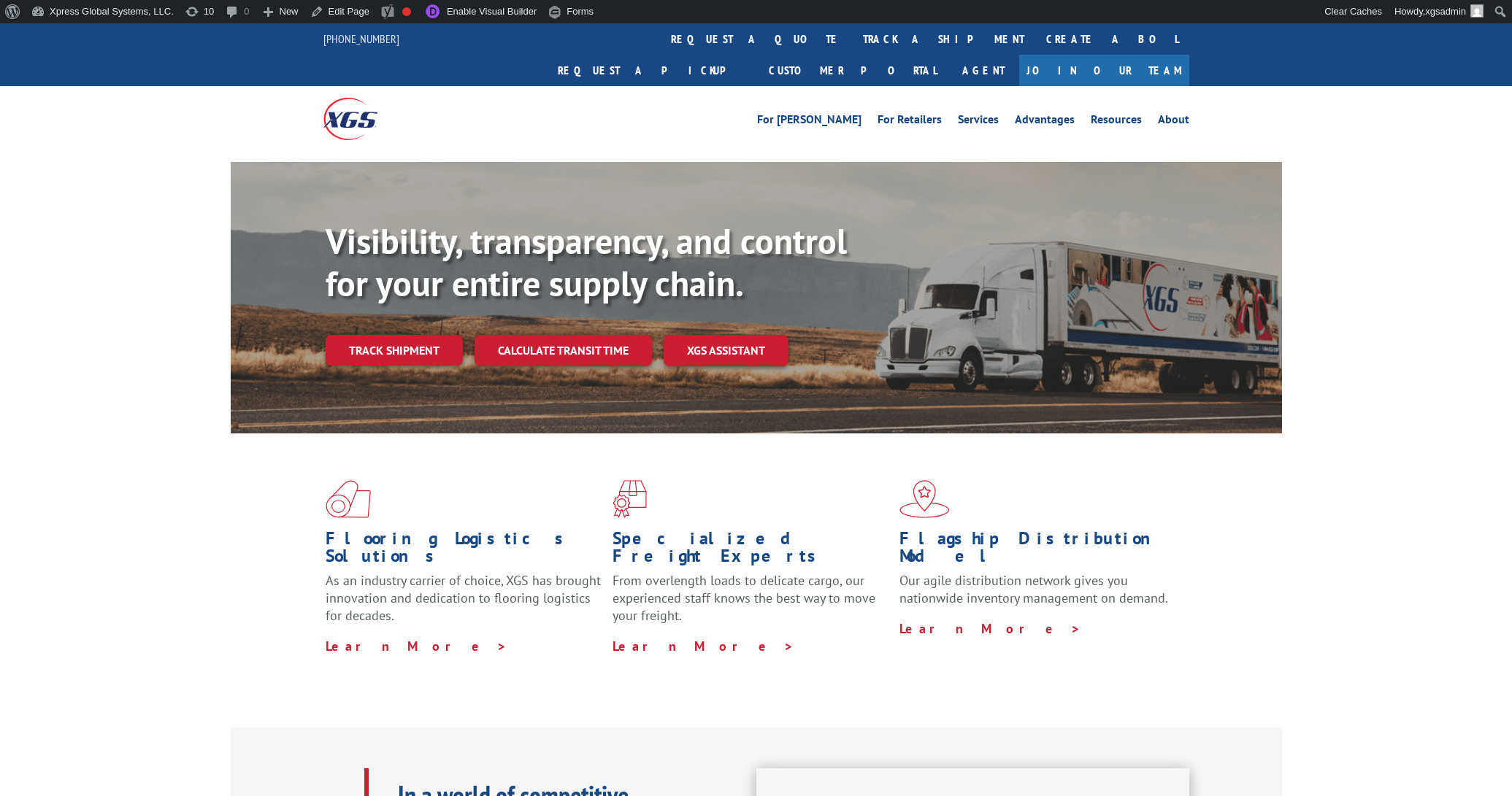 Image resolution: width=1512 pixels, height=796 pixels. Describe the element at coordinates (1037, 551) in the screenshot. I see `h1: Flagship Distribution Model` at that location.